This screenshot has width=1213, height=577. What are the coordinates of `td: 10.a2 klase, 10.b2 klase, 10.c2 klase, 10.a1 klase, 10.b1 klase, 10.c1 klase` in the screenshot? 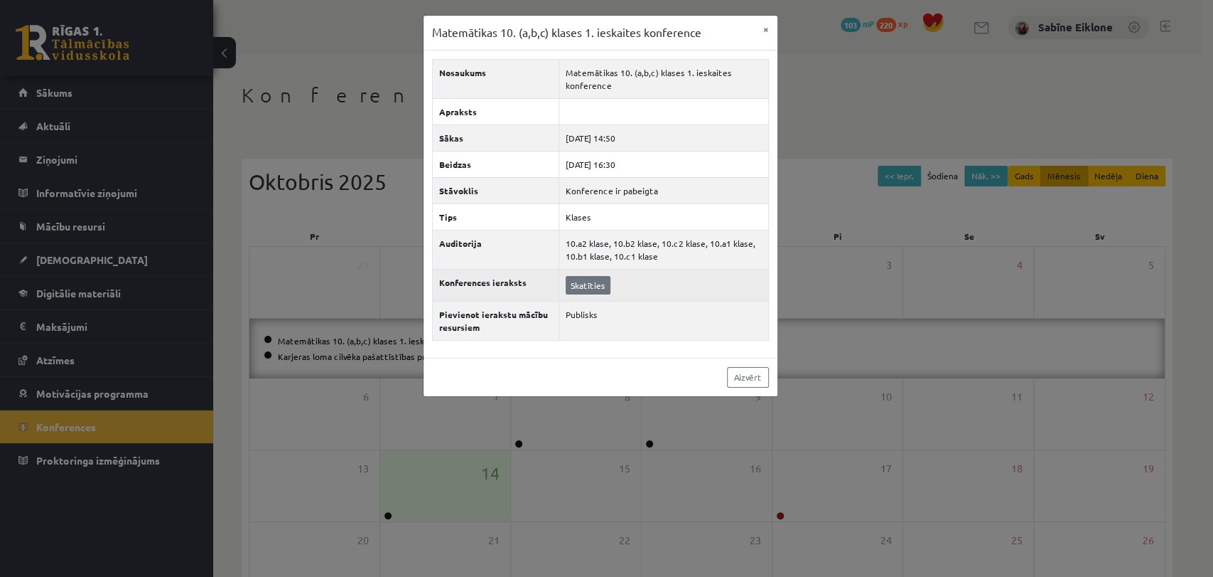 It's located at (664, 249).